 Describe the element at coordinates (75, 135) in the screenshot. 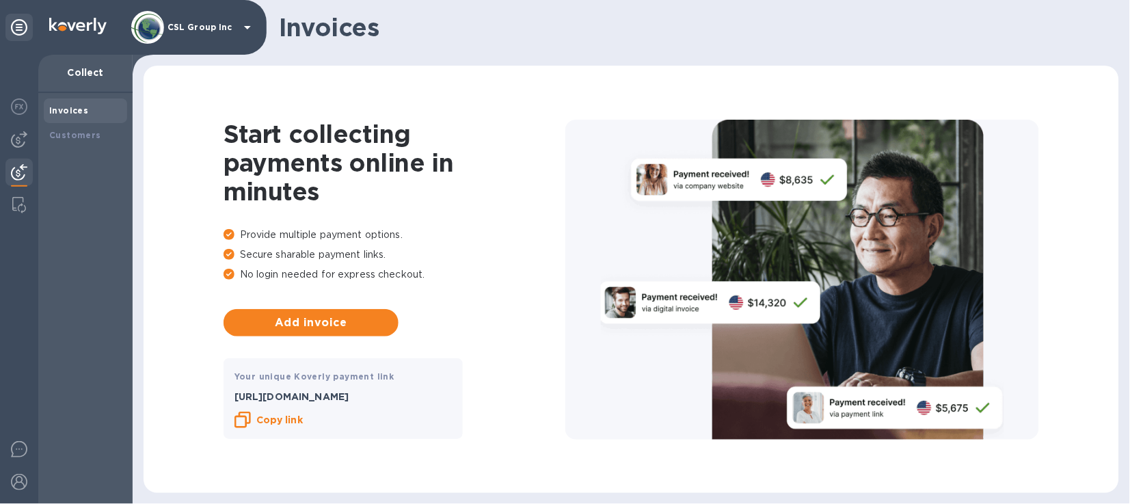

I see `b: Customers` at that location.